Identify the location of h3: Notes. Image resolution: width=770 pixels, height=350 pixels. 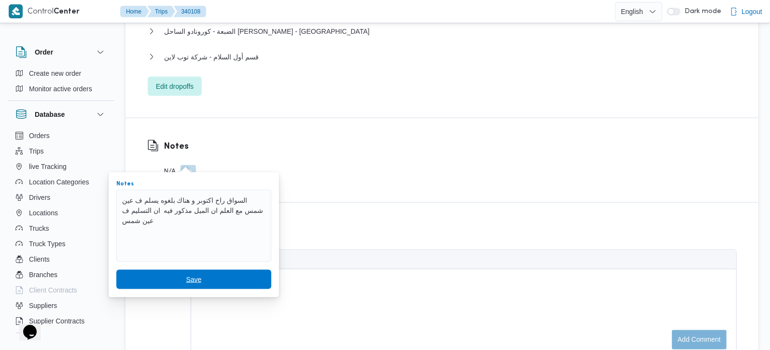
(179, 146).